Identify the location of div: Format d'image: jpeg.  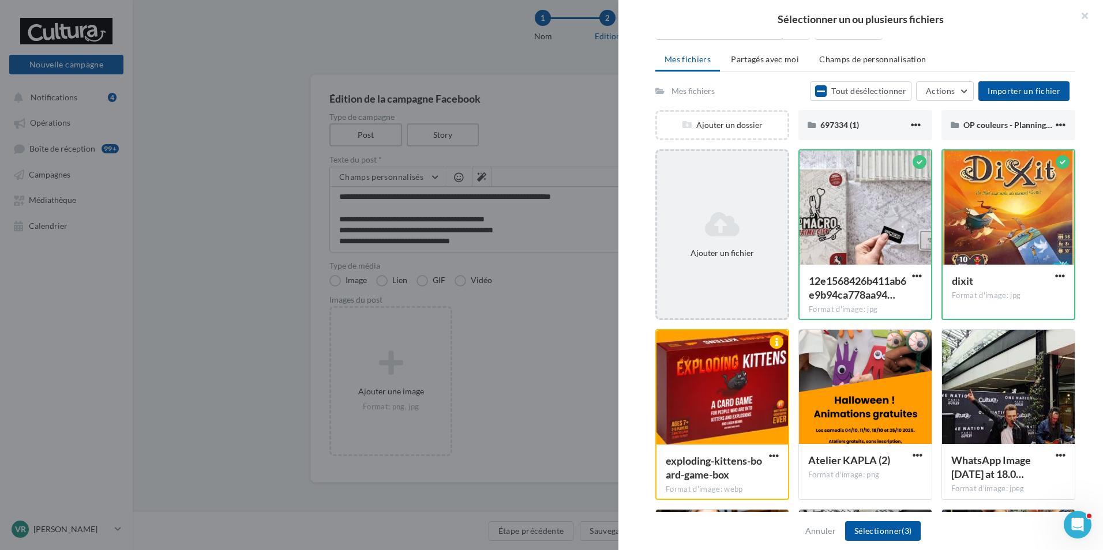
(1008, 489).